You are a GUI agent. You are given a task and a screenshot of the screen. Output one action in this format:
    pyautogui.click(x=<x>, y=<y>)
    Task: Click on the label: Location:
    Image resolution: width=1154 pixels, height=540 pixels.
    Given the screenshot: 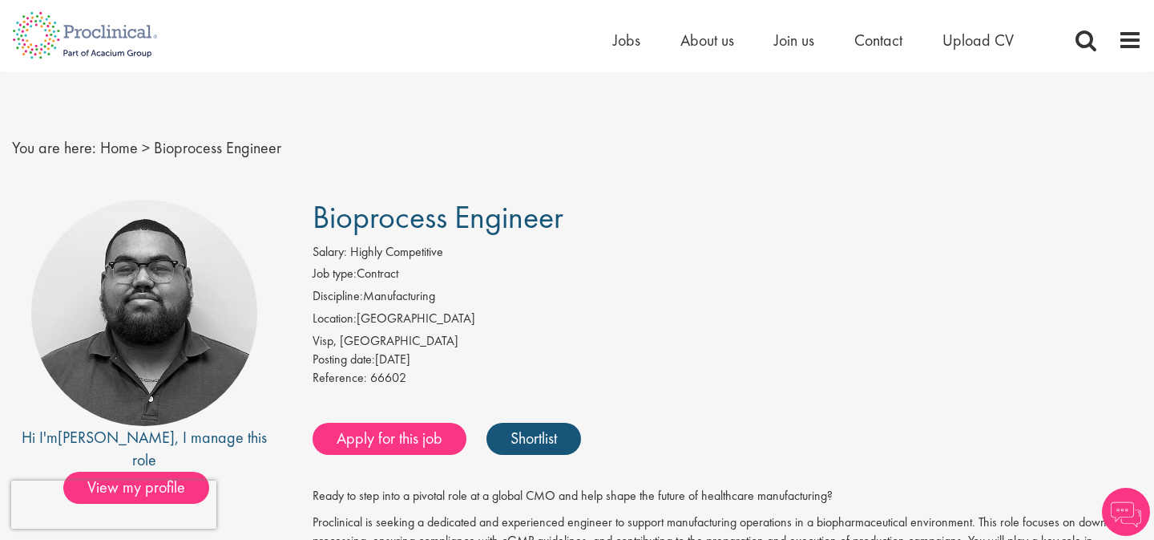 What is the action you would take?
    pyautogui.click(x=334, y=318)
    